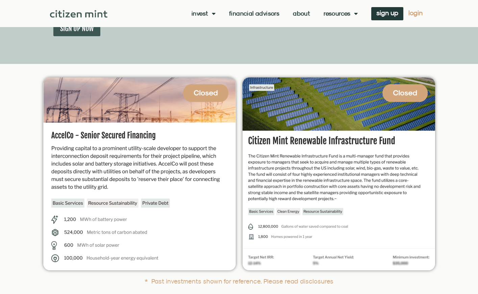 Image resolution: width=478 pixels, height=294 pixels. Describe the element at coordinates (77, 28) in the screenshot. I see `span: SIGN UP NOW` at that location.